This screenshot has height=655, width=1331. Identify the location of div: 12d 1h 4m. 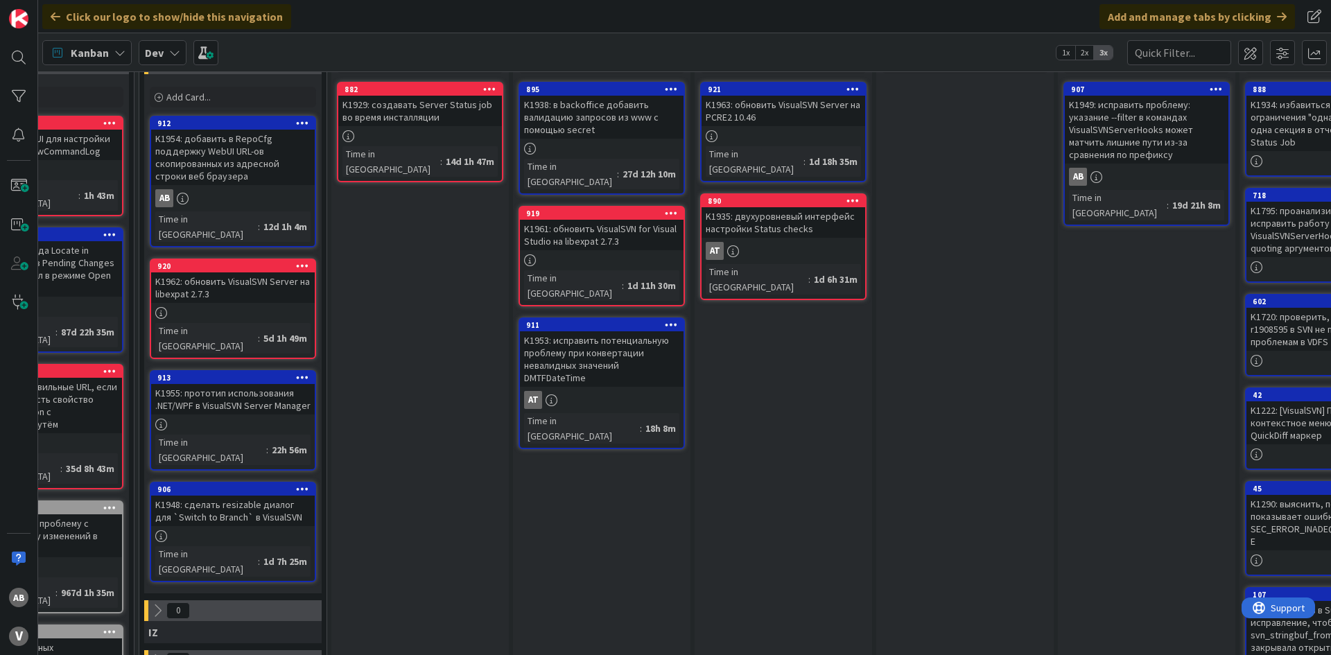
(285, 227).